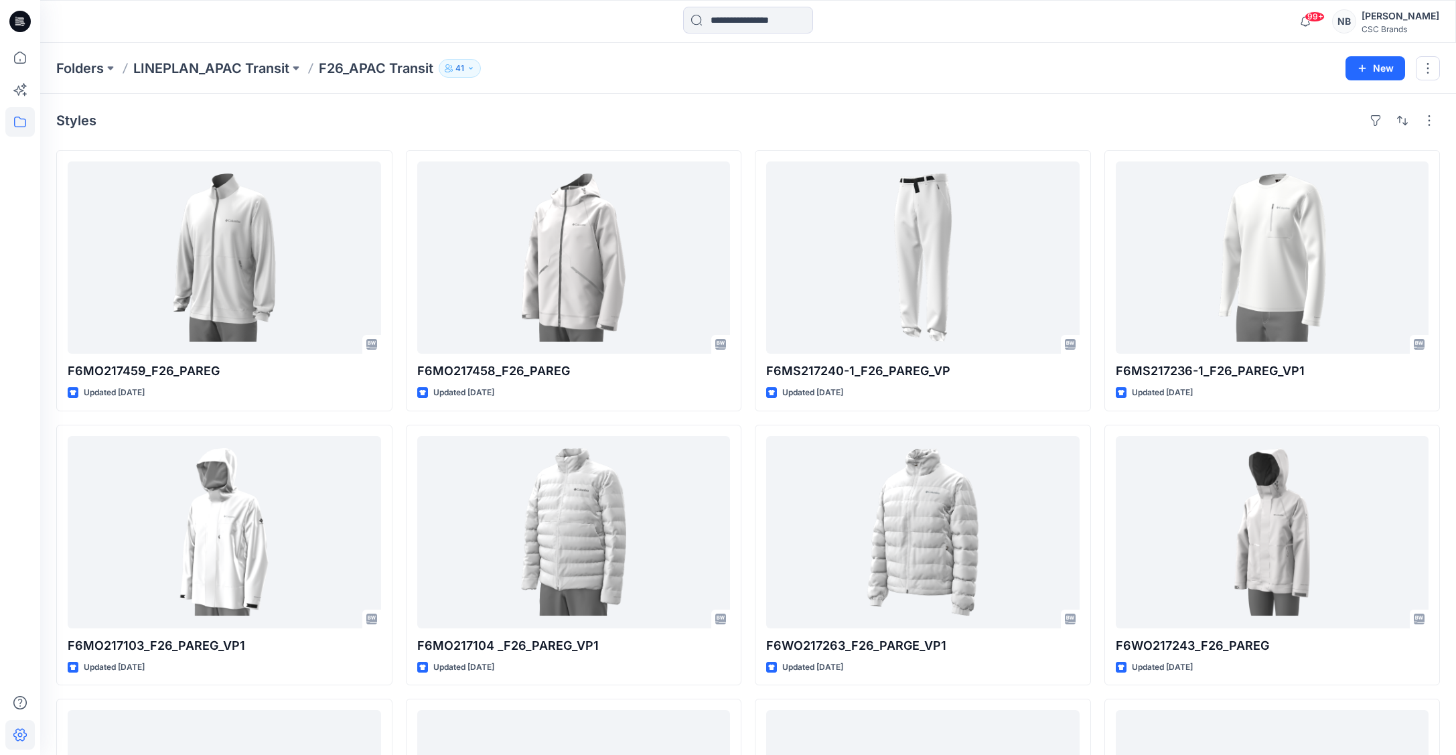 The image size is (1456, 755). Describe the element at coordinates (80, 68) in the screenshot. I see `a: Folders` at that location.